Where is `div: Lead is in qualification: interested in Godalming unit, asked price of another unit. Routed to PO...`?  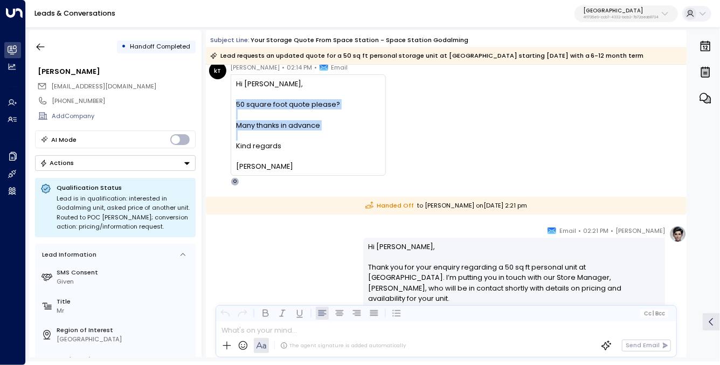 div: Lead is in qualification: interested in Godalming unit, asked price of another unit. Routed to PO... is located at coordinates (123, 213).